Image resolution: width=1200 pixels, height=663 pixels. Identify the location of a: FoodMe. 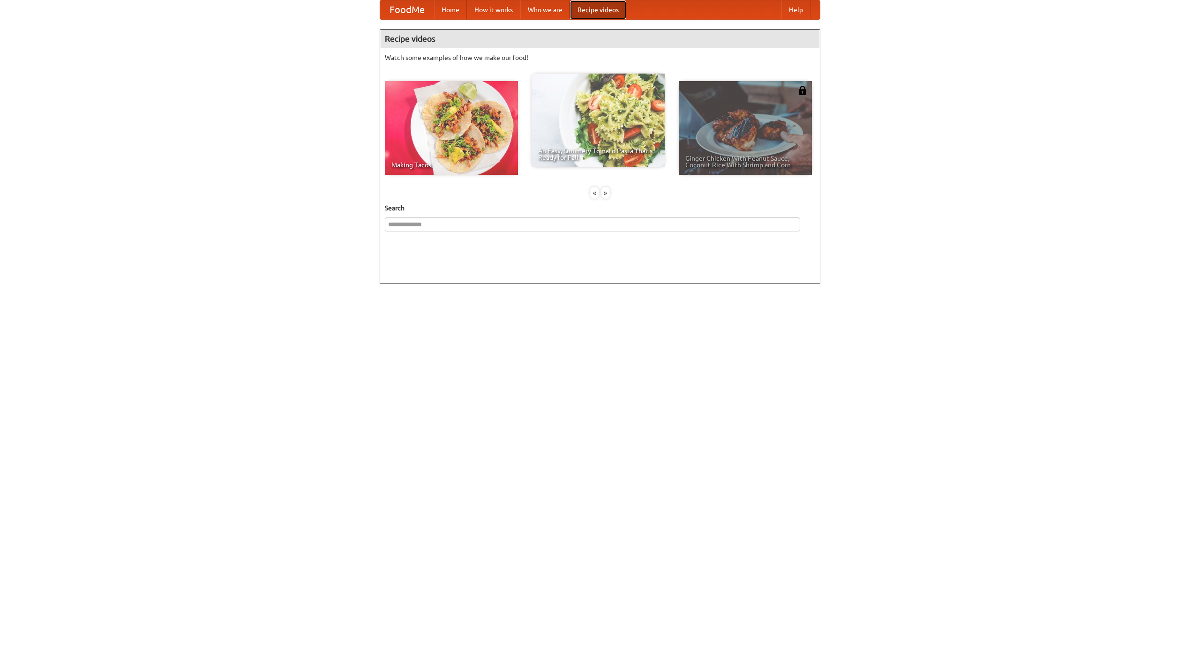
(407, 10).